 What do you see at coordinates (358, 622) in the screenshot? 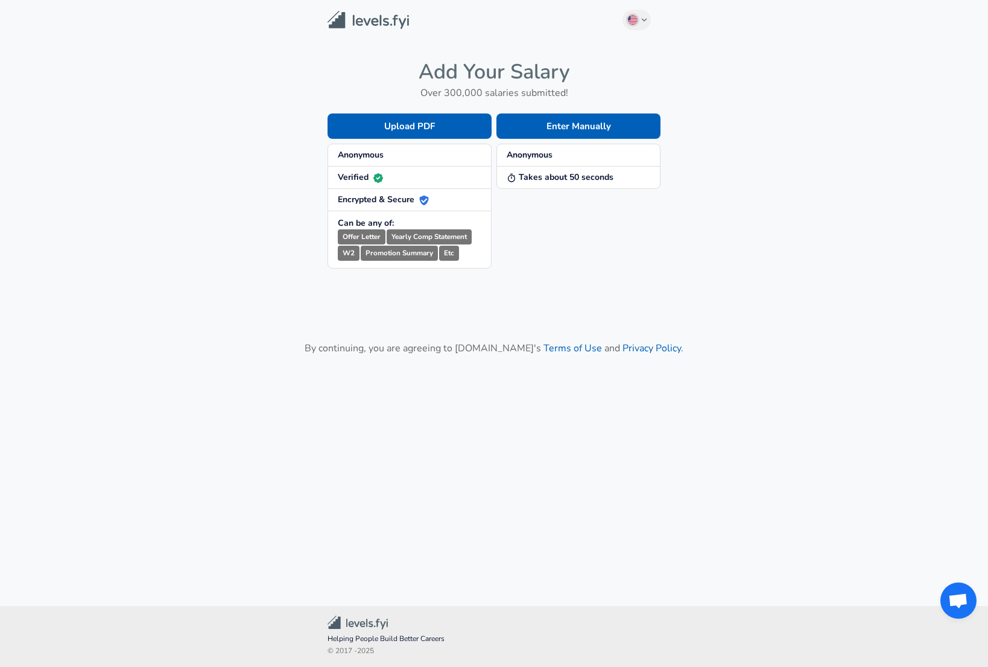
I see `img: Levels.fyi Community` at bounding box center [358, 622].